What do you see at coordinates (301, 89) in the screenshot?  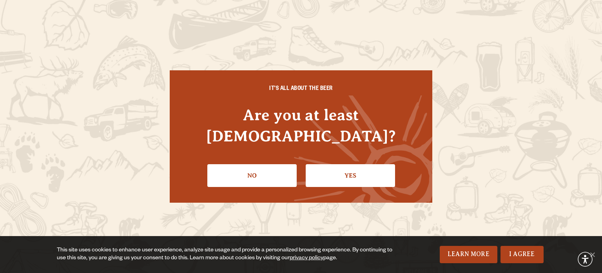 I see `h6: IT'S ALL ABOUT THE BEER` at bounding box center [301, 89].